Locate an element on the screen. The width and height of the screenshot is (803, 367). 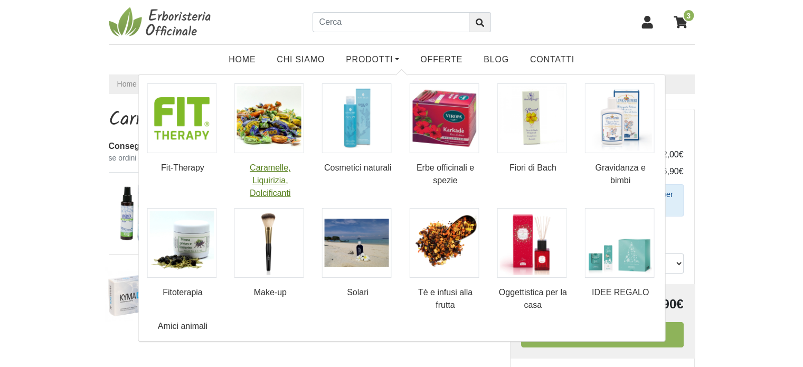
input: Cerca is located at coordinates (391, 22).